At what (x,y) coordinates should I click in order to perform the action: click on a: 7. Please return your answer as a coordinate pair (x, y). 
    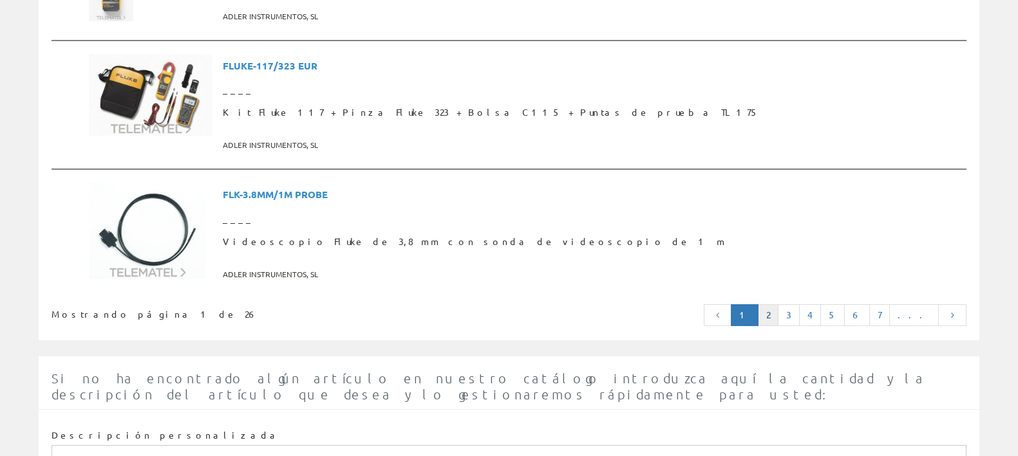
    Looking at the image, I should click on (879, 315).